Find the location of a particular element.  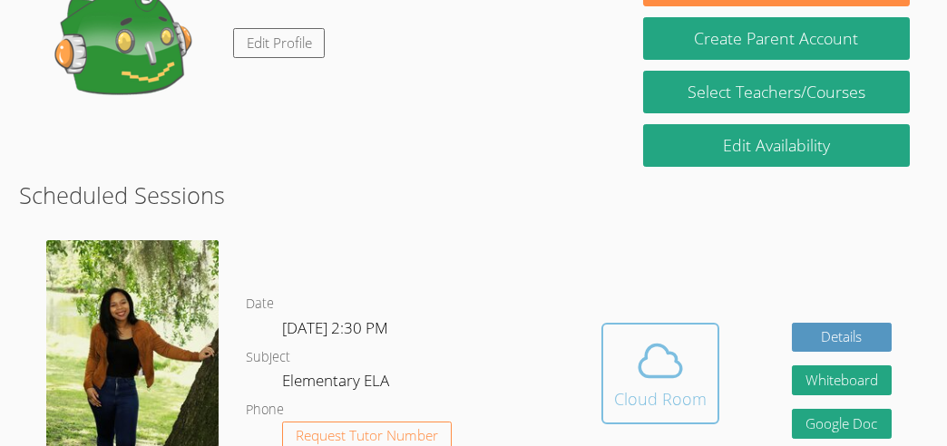

button: Whiteboard is located at coordinates (842, 380).